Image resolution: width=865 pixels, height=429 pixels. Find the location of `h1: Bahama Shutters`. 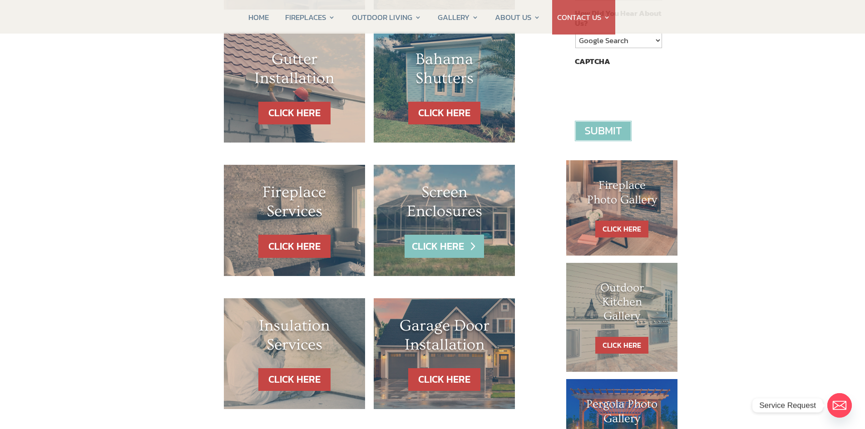

h1: Bahama Shutters is located at coordinates (444, 71).